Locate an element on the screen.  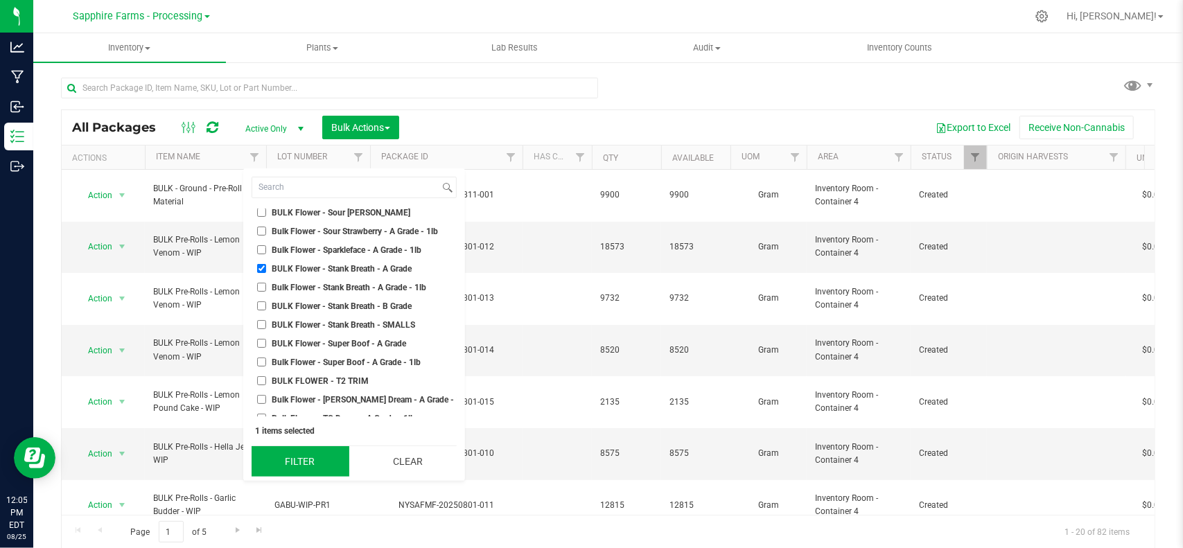
a: Inventory is located at coordinates (130, 48).